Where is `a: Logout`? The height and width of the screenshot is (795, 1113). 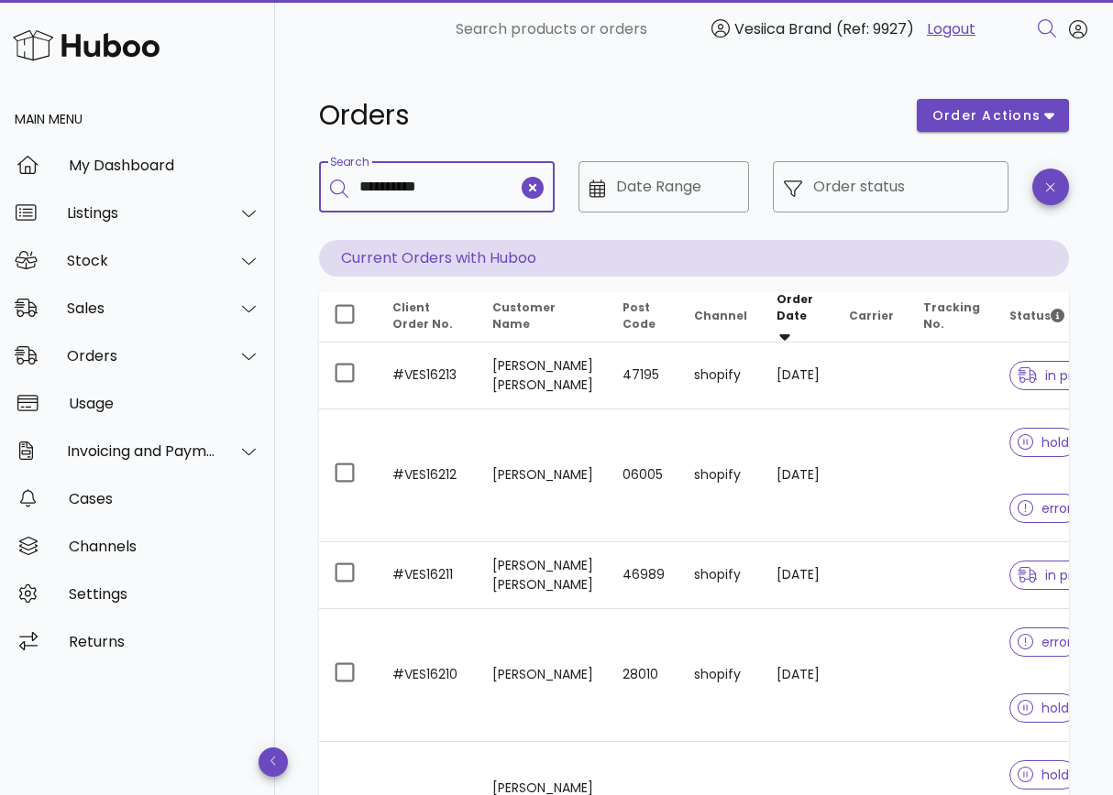
a: Logout is located at coordinates (950, 29).